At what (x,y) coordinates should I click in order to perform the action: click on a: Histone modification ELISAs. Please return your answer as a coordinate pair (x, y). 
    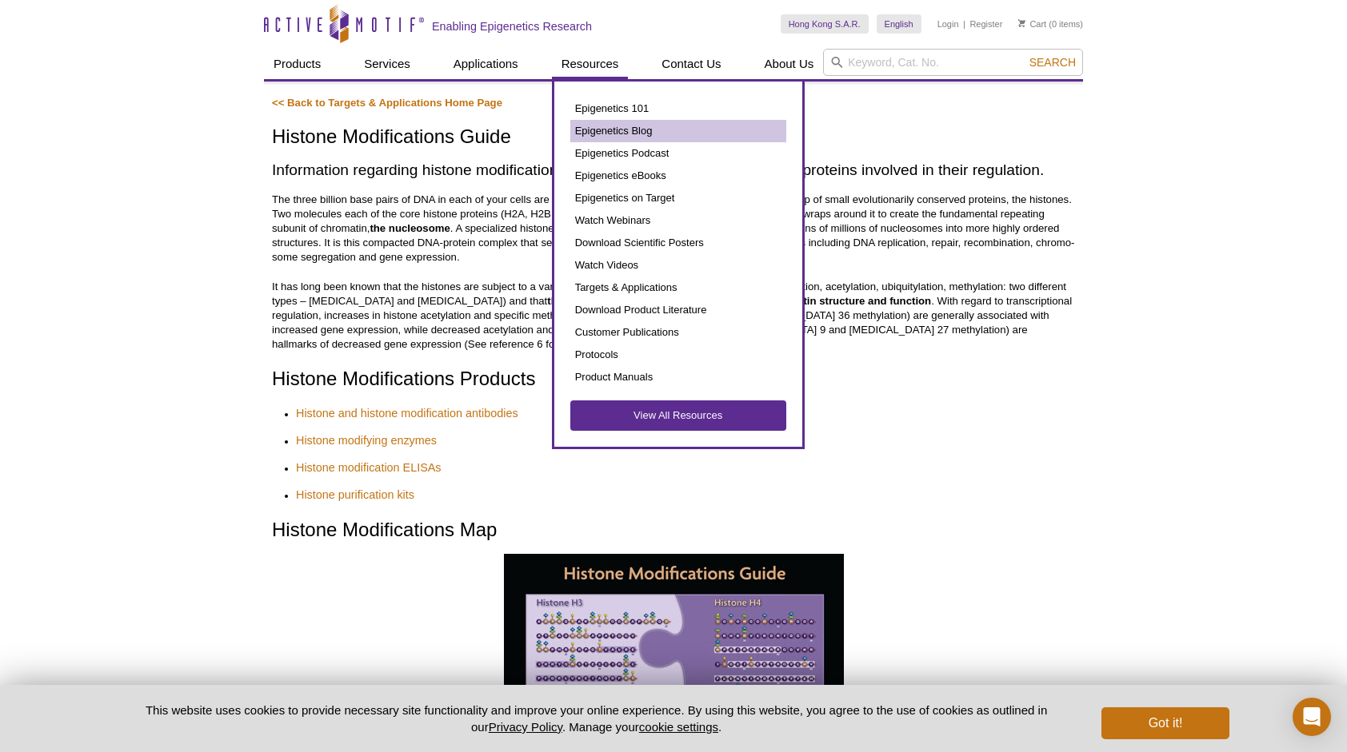
    Looking at the image, I should click on (369, 468).